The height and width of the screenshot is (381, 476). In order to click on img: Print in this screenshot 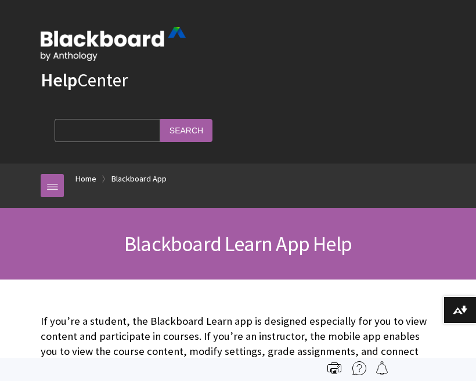, I will do `click(334, 368)`.